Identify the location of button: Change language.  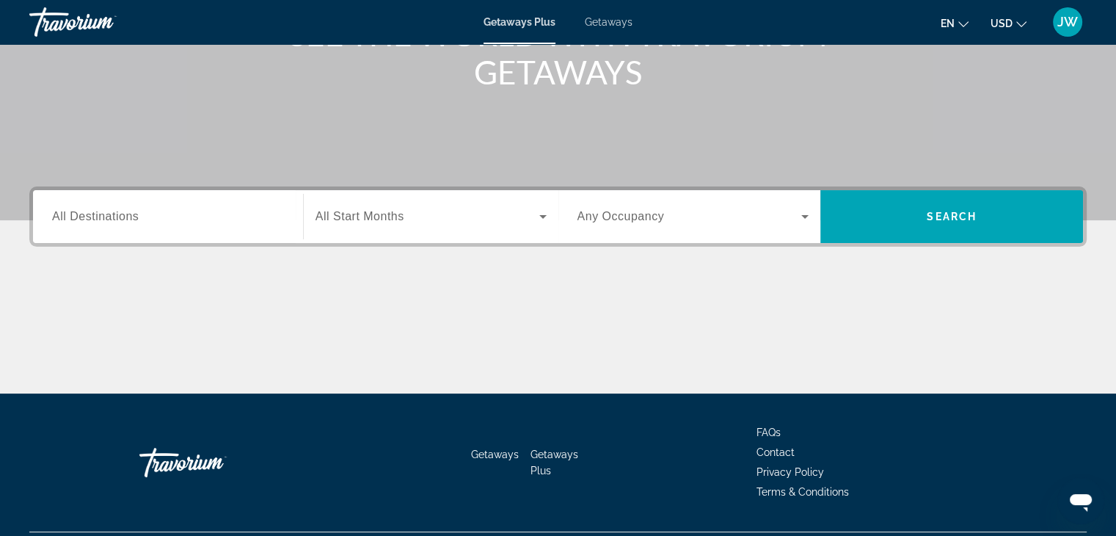
(954, 23).